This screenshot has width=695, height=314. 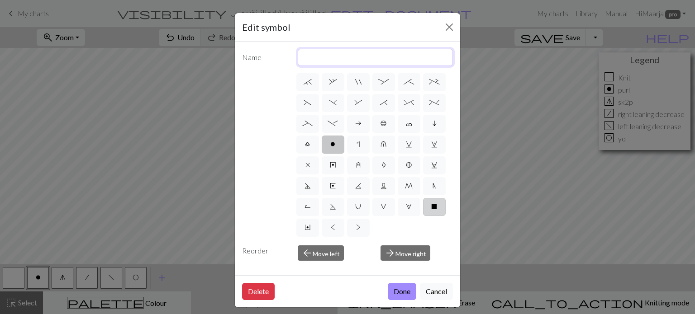 What do you see at coordinates (307, 228) in the screenshot?
I see `span: Y` at bounding box center [307, 228].